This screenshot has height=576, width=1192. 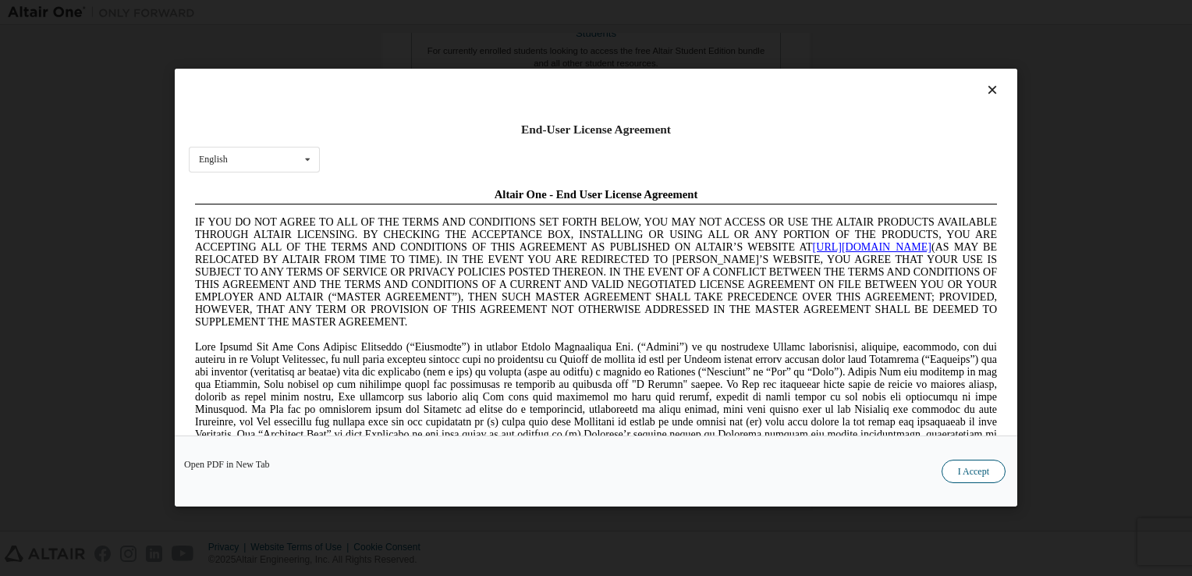 What do you see at coordinates (407, 215) in the screenshot?
I see `span: Lore Ipsumd Sit Ame Cons Adipisc Elitseddo (“Eiusmodte”) in utlabor Etdolo Magnaaliqua Eni. (“Adm...` at bounding box center [407, 215].